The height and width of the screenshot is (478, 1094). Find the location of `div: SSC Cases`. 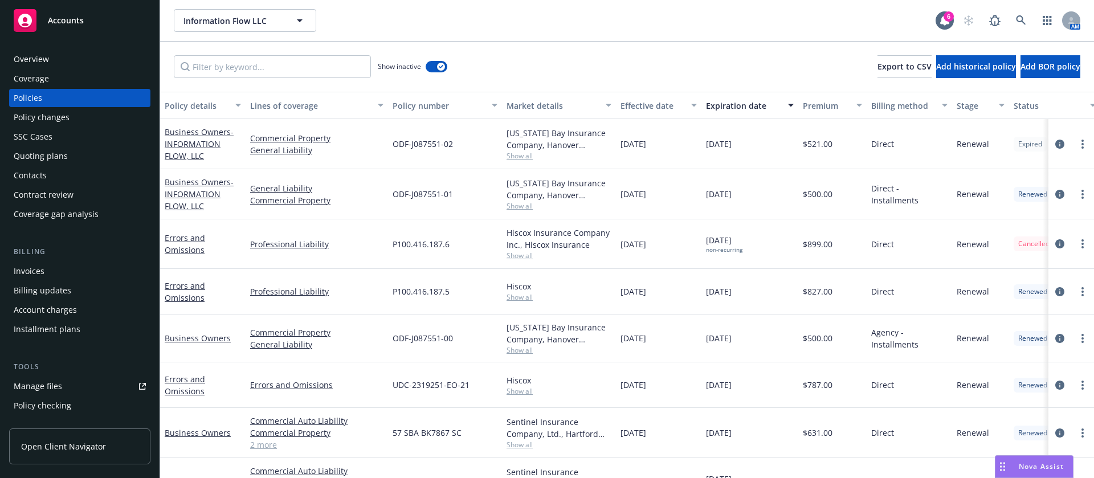

div: SSC Cases is located at coordinates (33, 137).